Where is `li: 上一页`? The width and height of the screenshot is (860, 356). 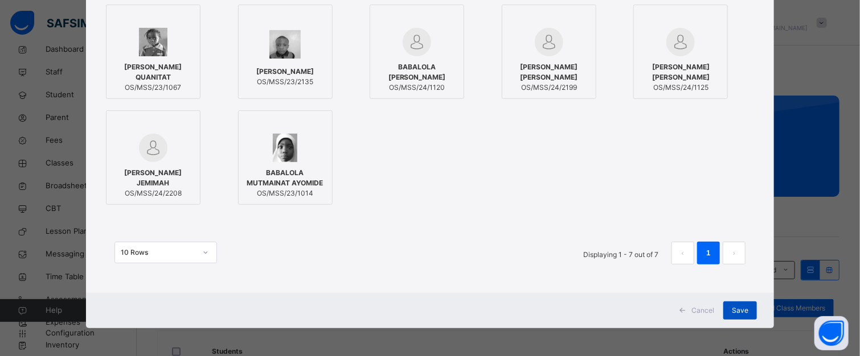
li: 上一页 is located at coordinates (683, 253).